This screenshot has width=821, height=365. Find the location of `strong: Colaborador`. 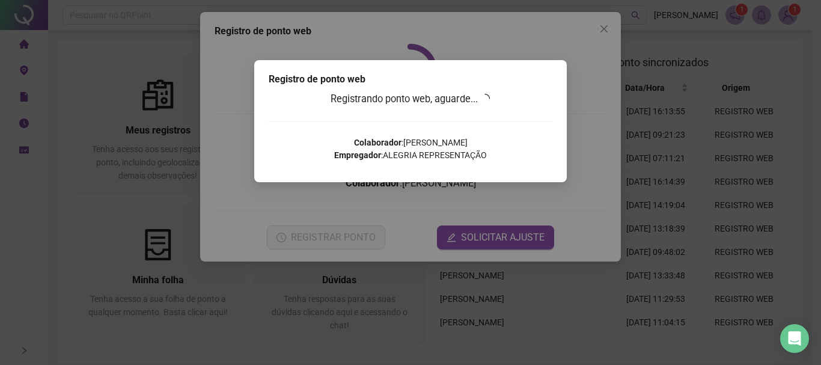

strong: Colaborador is located at coordinates (378, 142).